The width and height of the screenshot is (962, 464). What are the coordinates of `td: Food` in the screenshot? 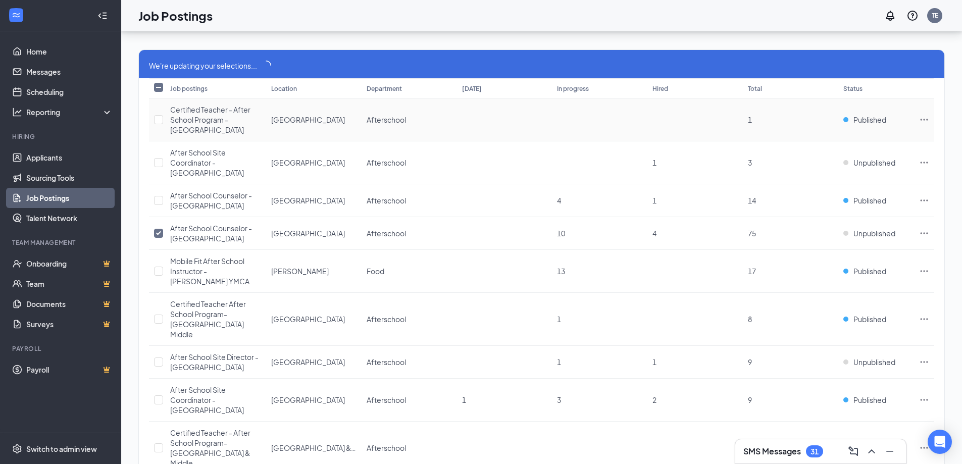 It's located at (409, 271).